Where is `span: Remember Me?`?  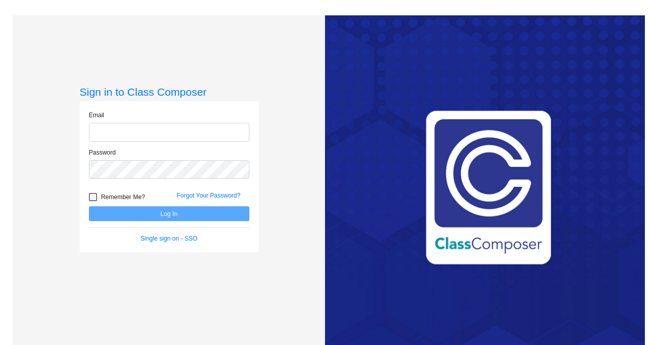 span: Remember Me? is located at coordinates (123, 197).